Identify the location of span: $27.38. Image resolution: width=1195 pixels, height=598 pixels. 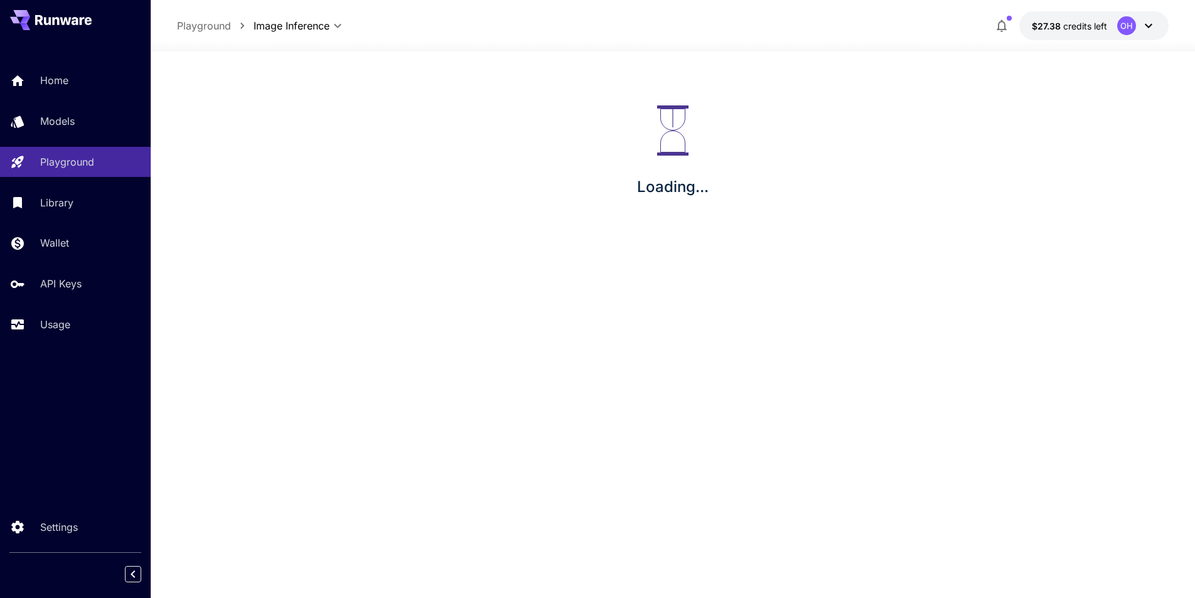
(1047, 26).